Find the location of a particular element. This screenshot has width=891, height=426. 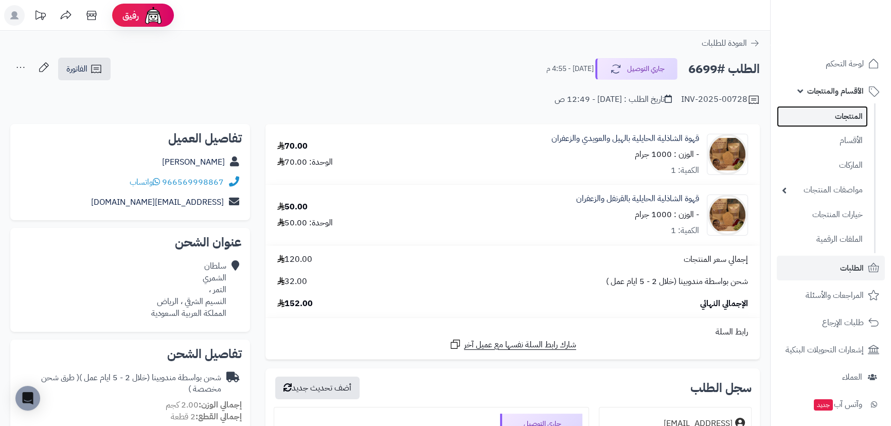

span: الفاتورة is located at coordinates (77, 69).